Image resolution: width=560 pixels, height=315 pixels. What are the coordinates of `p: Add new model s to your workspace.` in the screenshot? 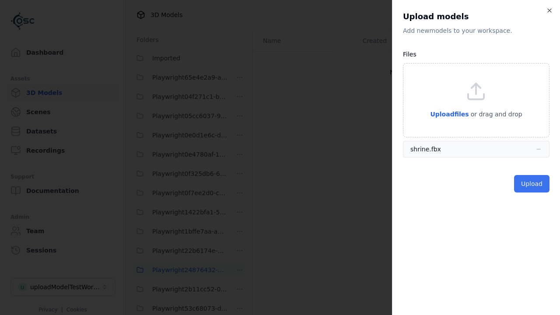 It's located at (476, 31).